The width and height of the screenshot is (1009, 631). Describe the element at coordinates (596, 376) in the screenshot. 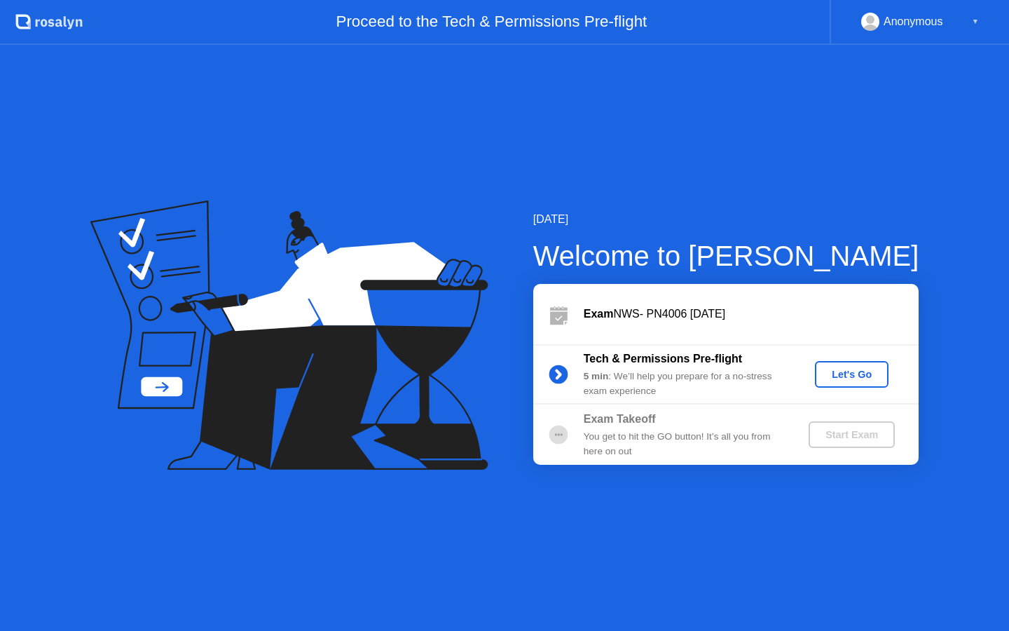

I see `b: 5 min` at that location.